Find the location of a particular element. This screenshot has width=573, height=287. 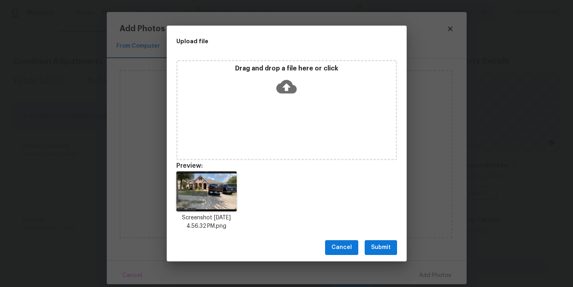

p: Drag and drop a file here or click is located at coordinates (287, 68).